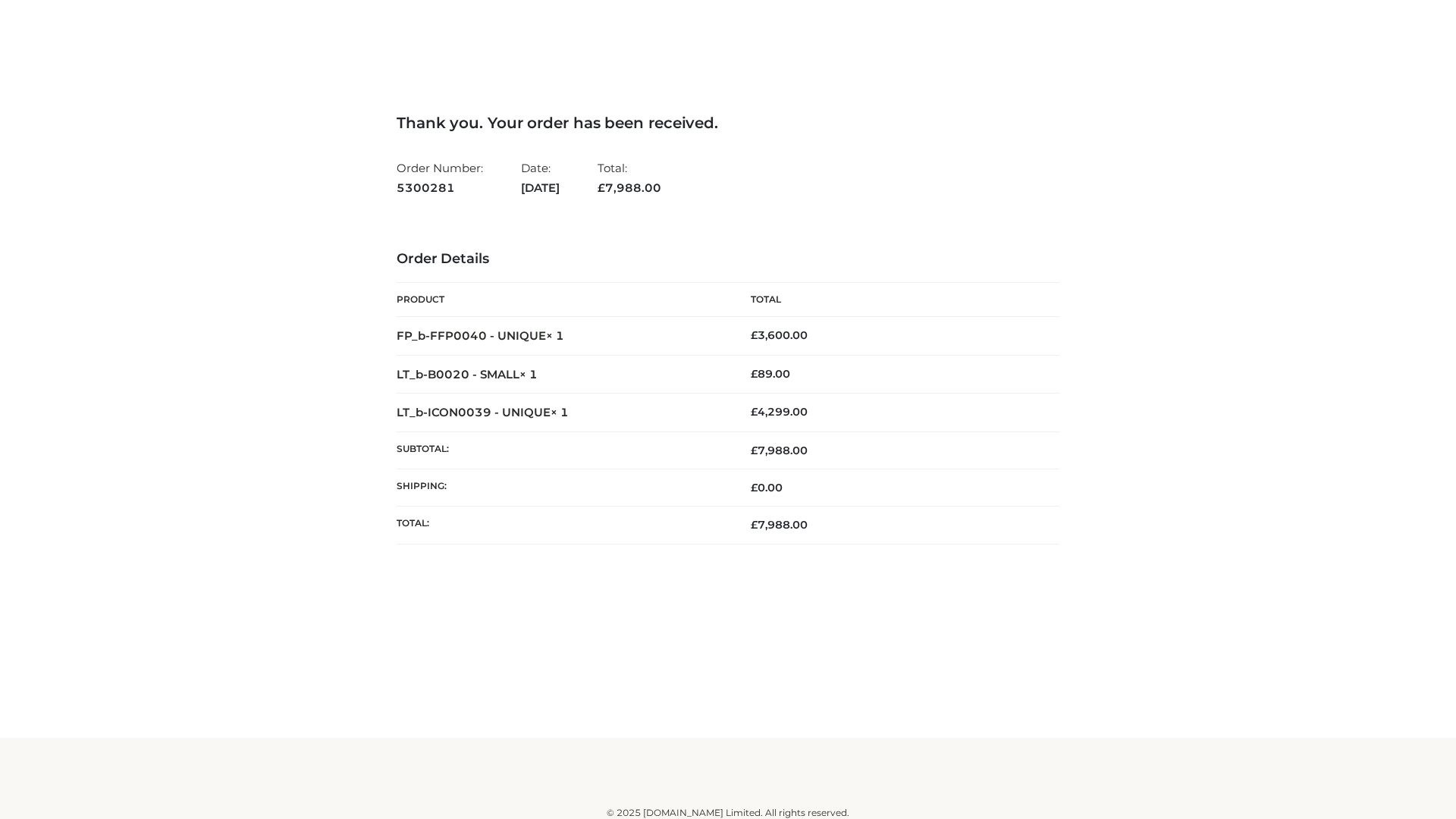 Image resolution: width=1456 pixels, height=819 pixels. I want to click on h3: Thank you. Your order has been received., so click(728, 123).